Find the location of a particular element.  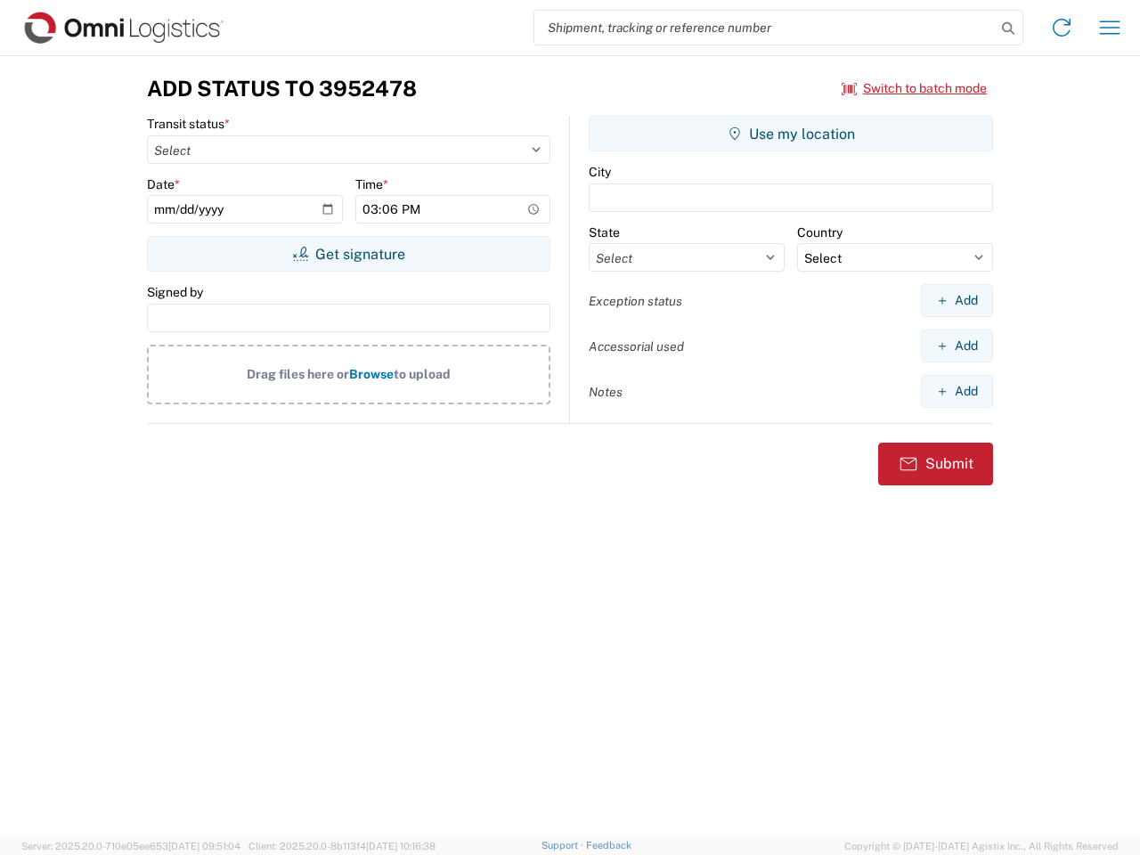

span: Server: 2025.20.0-710e05ee653 is located at coordinates (131, 846).